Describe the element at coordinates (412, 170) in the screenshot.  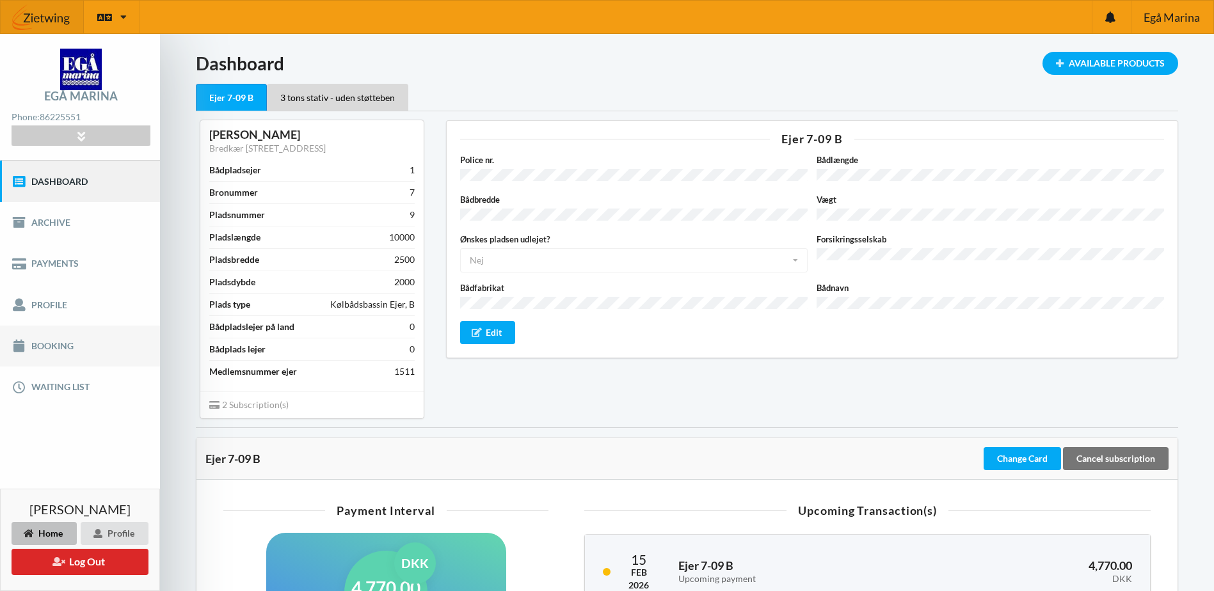
I see `div: 1` at that location.